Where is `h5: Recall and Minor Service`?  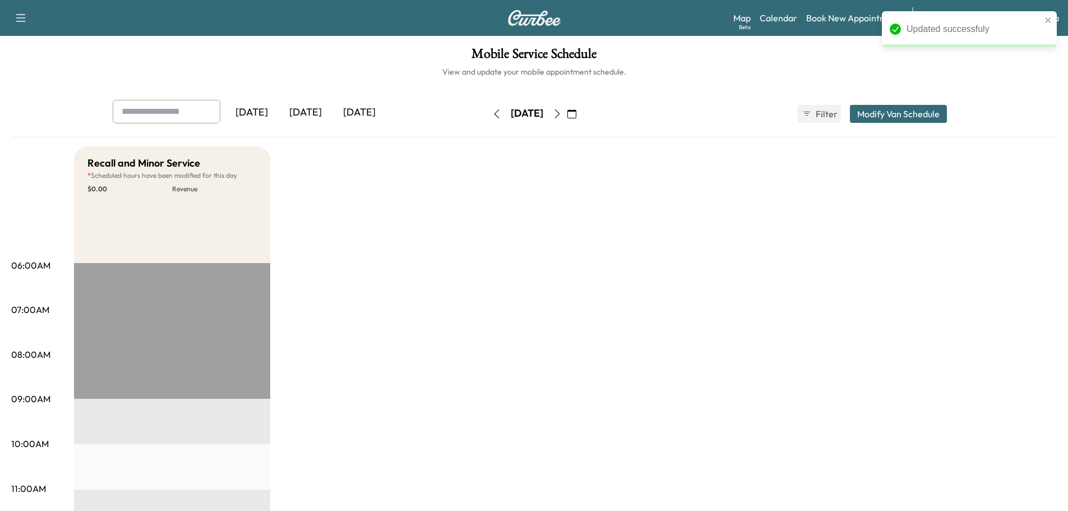
h5: Recall and Minor Service is located at coordinates (144, 163).